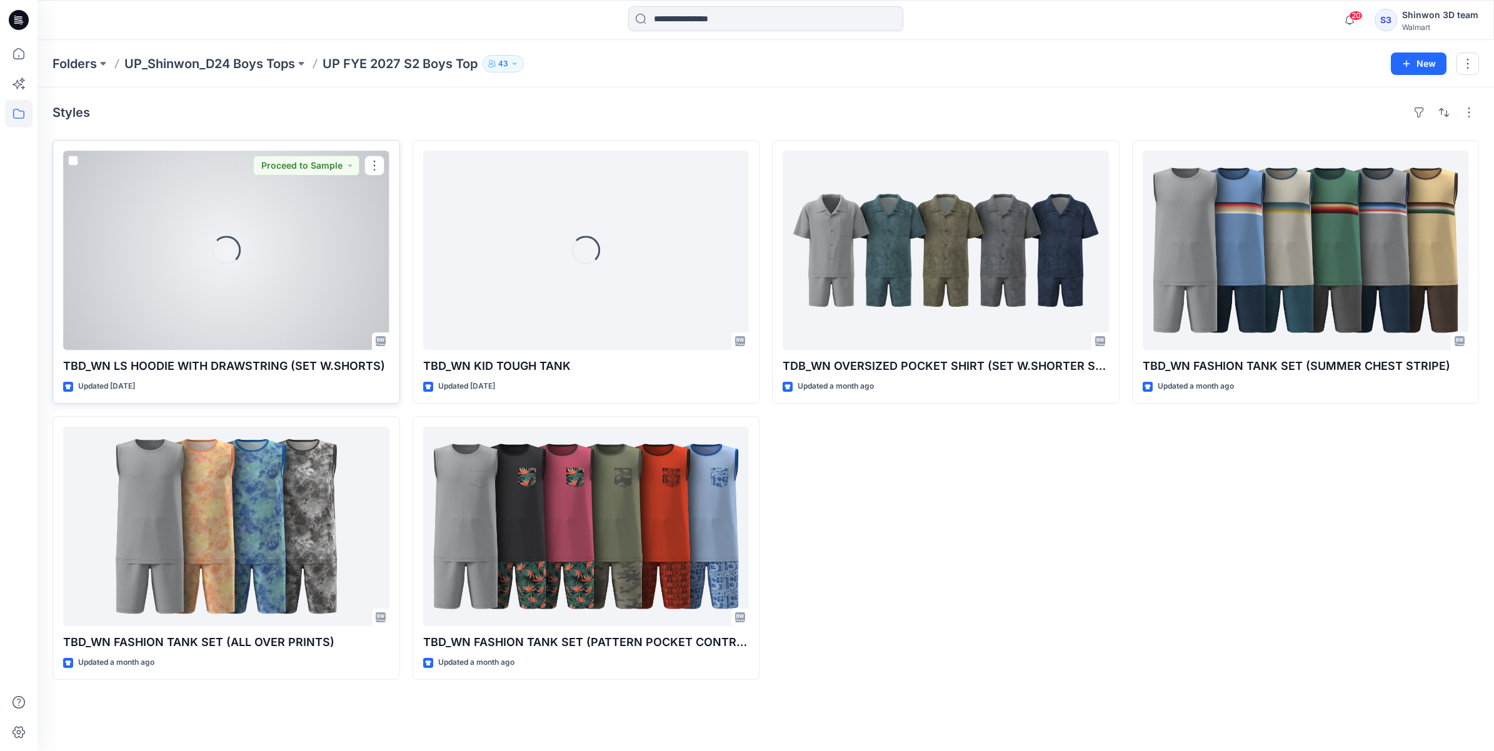 Image resolution: width=1494 pixels, height=751 pixels. What do you see at coordinates (1356, 16) in the screenshot?
I see `span: 20` at bounding box center [1356, 16].